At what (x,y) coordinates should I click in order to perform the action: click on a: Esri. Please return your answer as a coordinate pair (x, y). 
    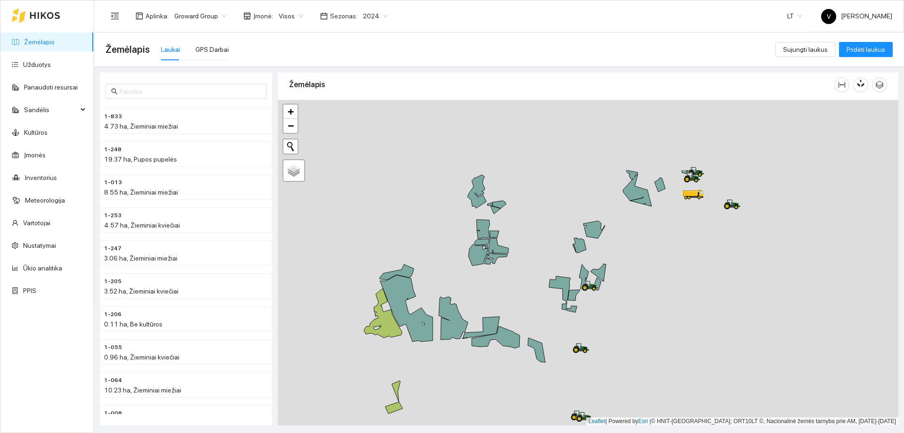
    Looking at the image, I should click on (643, 421).